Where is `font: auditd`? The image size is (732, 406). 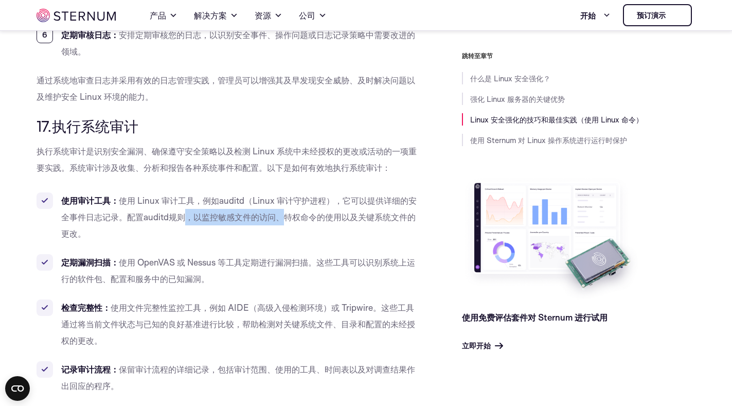 font: auditd is located at coordinates (156, 216).